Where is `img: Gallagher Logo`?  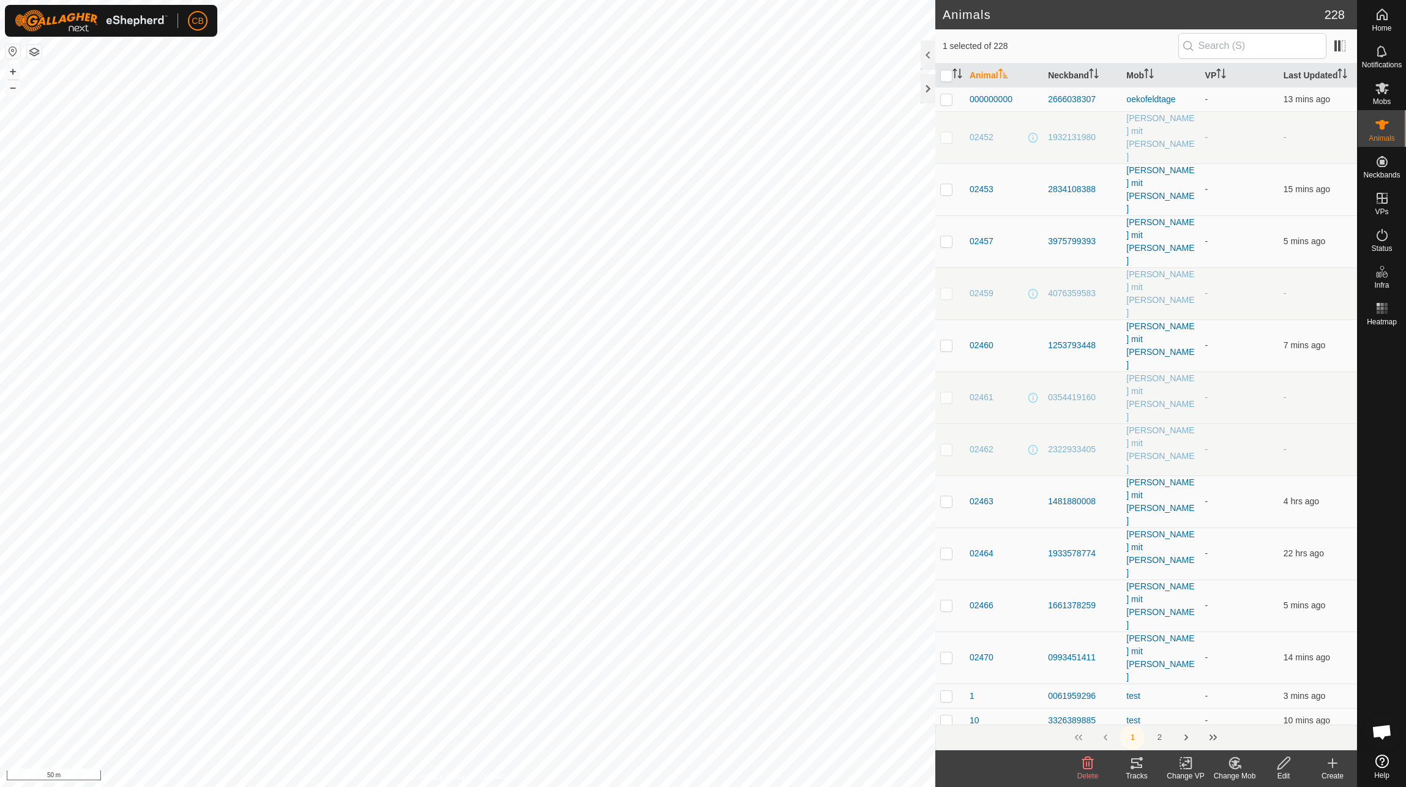
img: Gallagher Logo is located at coordinates (91, 21).